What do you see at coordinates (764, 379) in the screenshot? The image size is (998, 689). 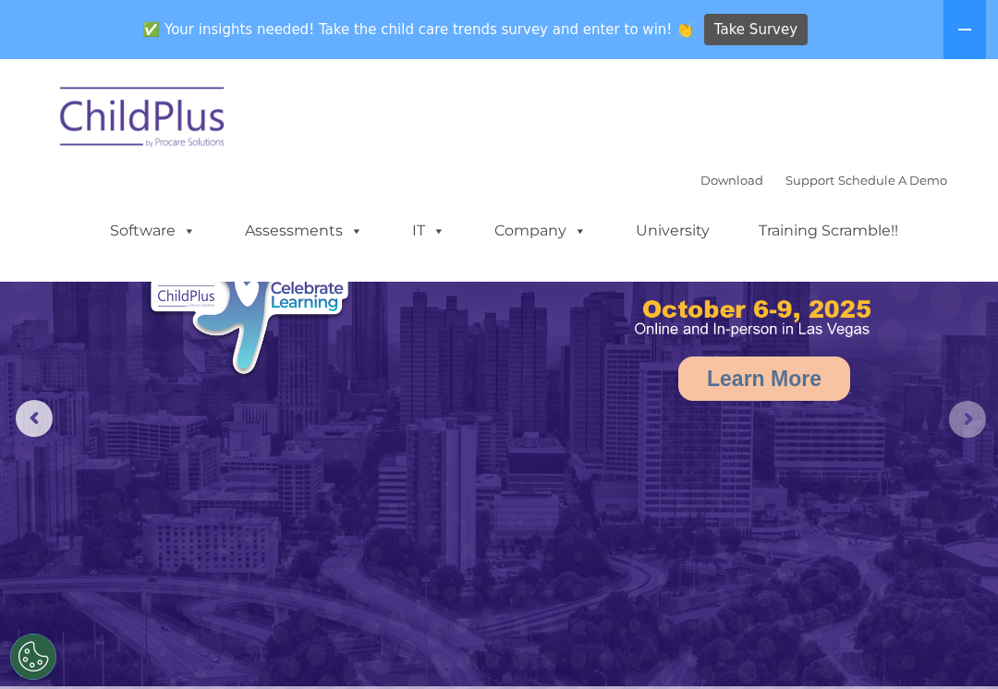 I see `a: Learn More` at bounding box center [764, 379].